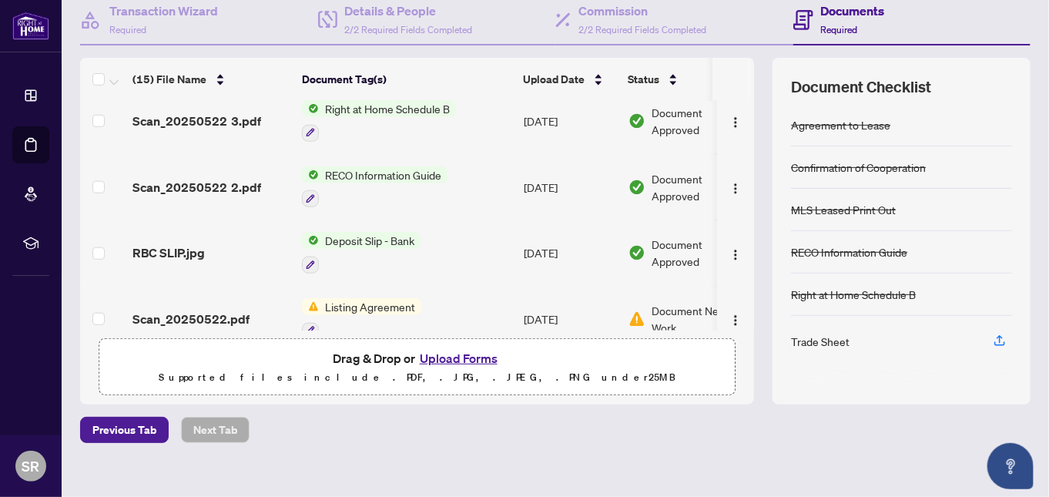  I want to click on button: Status IconRECO Information Guide, so click(374, 187).